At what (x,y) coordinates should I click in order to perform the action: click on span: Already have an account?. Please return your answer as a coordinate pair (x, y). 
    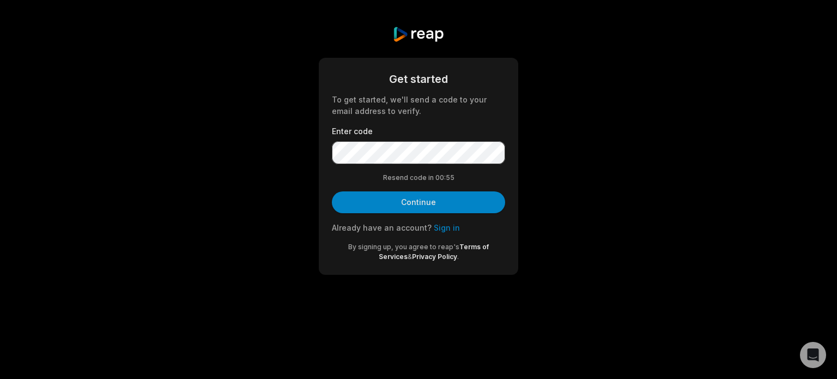
    Looking at the image, I should click on (382, 227).